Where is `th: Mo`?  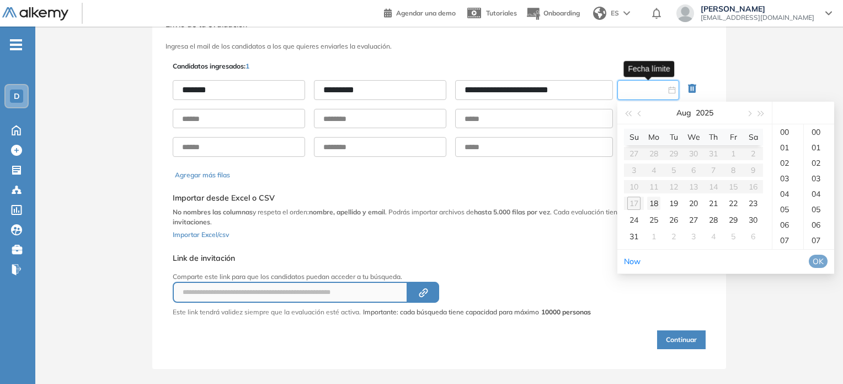 th: Mo is located at coordinates (654, 137).